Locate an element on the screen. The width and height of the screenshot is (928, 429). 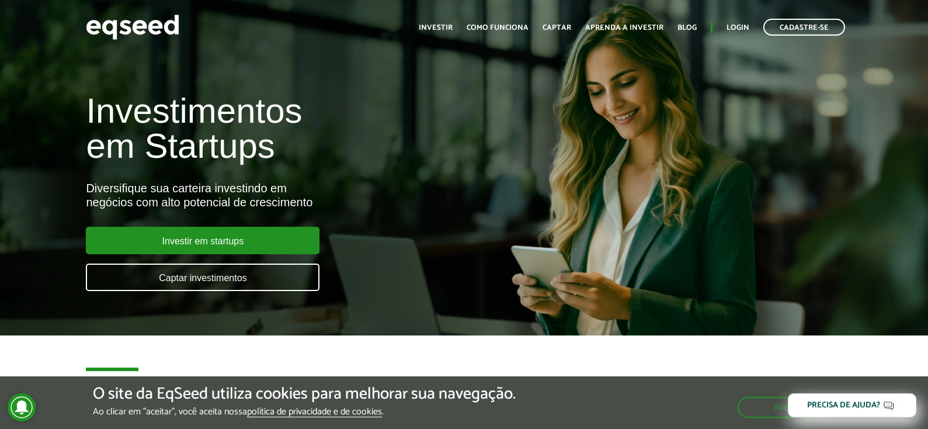
div: Diversifique sua carteira investindo em negócios com alto potencial de crescimento is located at coordinates (309, 195).